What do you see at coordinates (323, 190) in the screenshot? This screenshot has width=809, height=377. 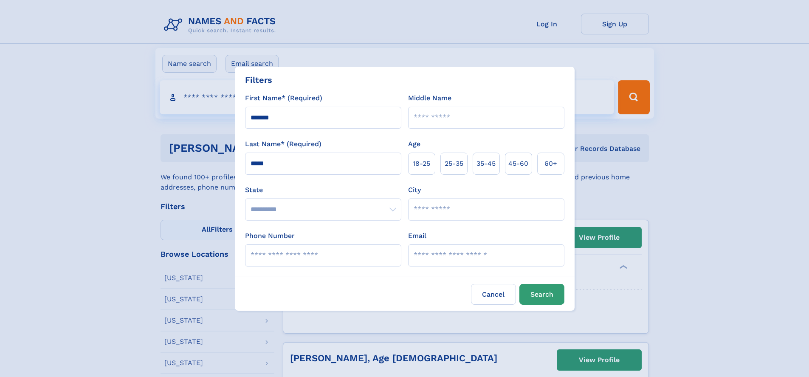 I see `label: State` at bounding box center [323, 190].